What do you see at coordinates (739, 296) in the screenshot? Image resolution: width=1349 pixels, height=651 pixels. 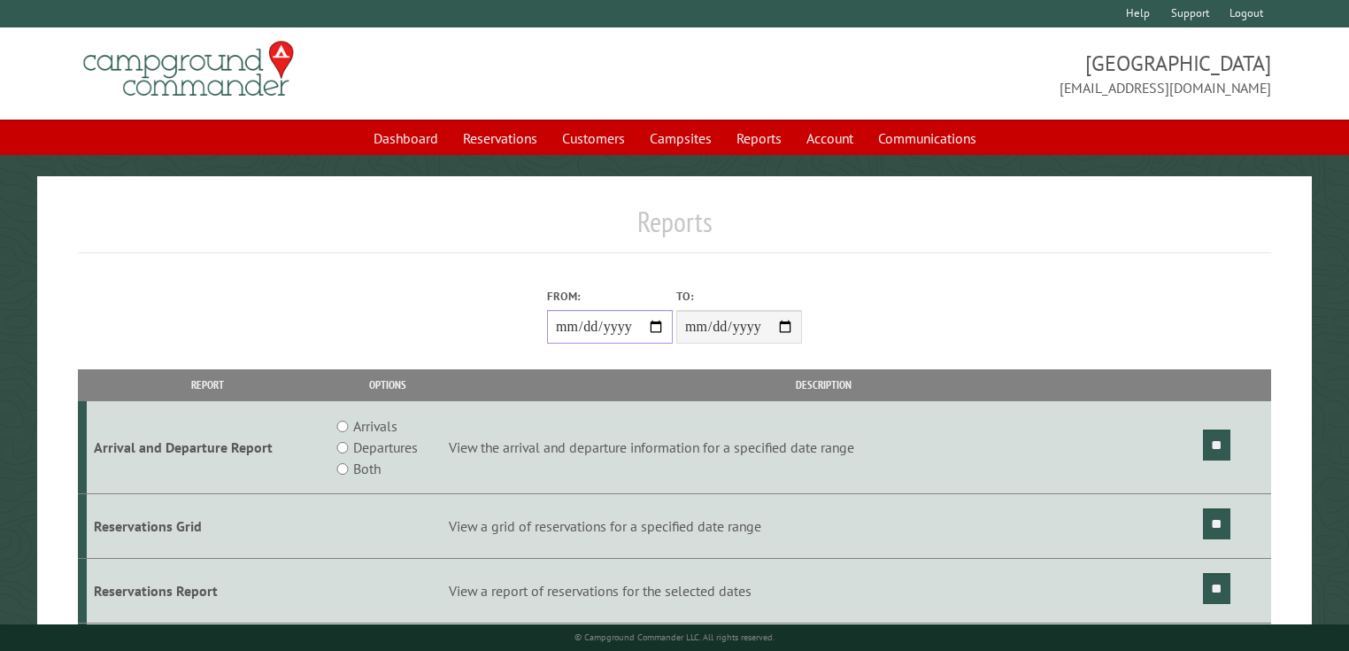 I see `label: To:` at bounding box center [739, 296].